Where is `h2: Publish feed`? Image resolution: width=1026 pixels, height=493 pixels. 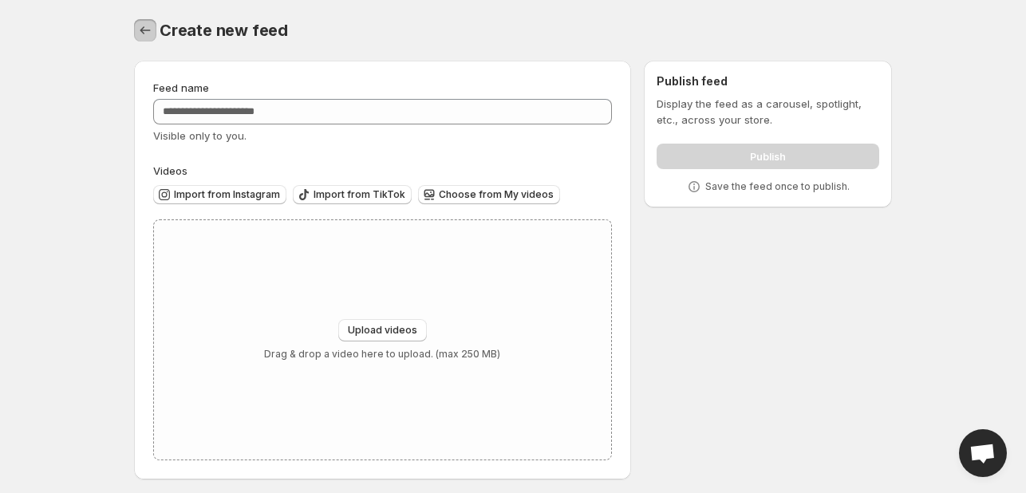 h2: Publish feed is located at coordinates (768, 81).